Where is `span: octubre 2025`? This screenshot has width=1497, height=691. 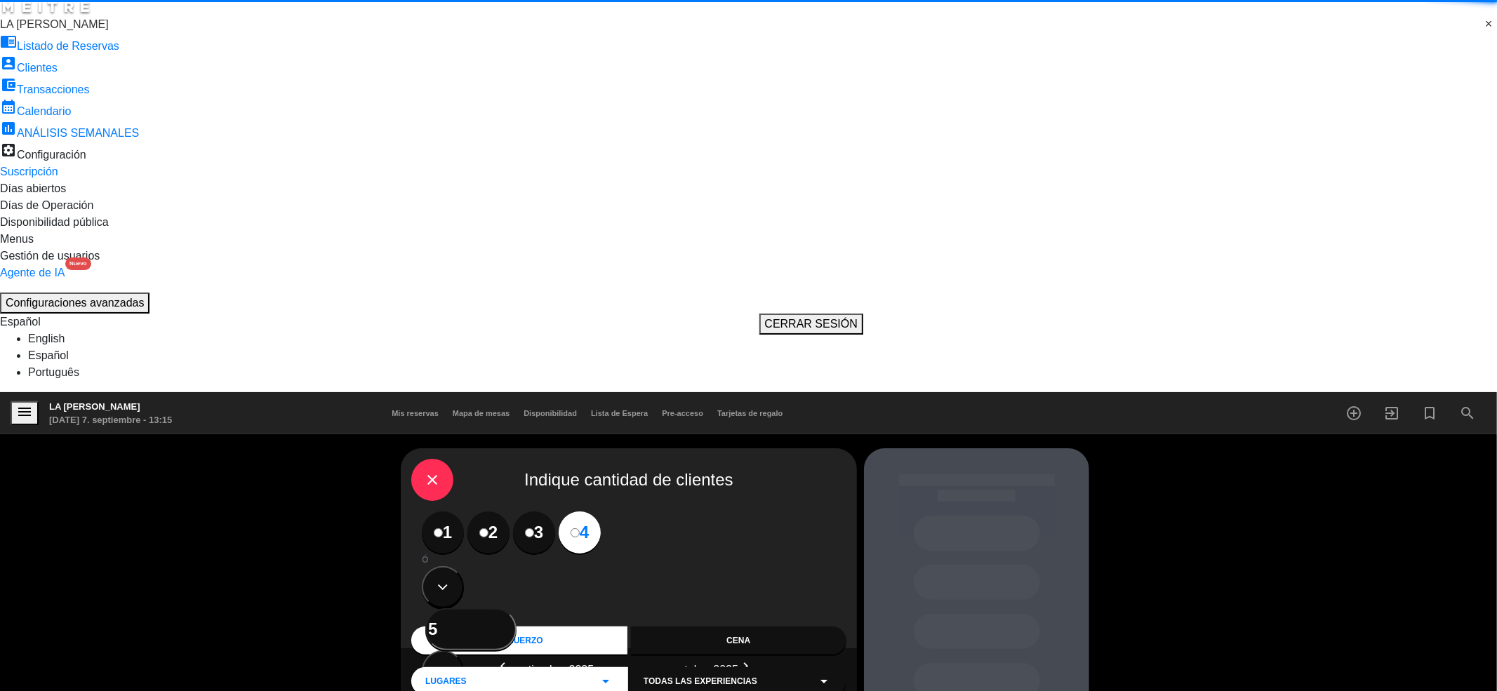 span: octubre 2025 is located at coordinates (705, 670).